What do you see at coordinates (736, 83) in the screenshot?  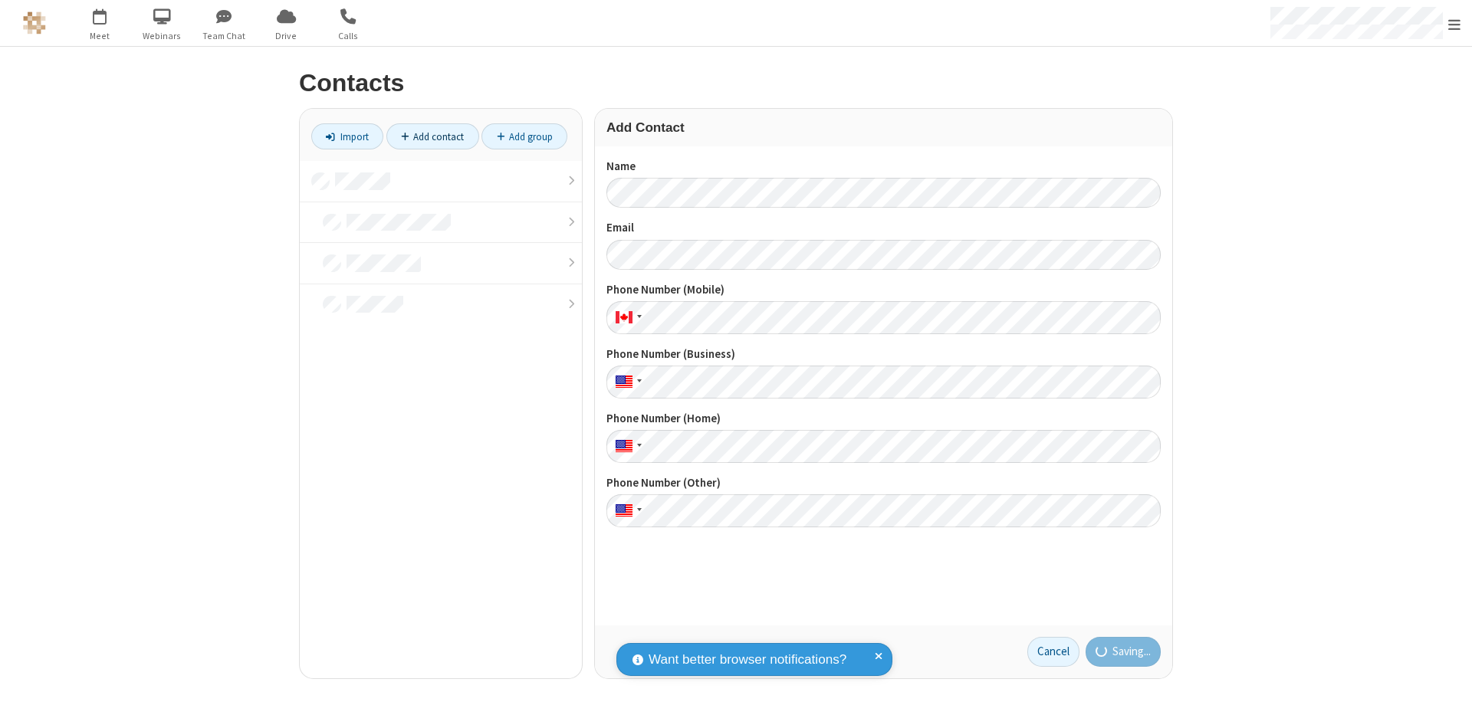 I see `h2: Contacts` at bounding box center [736, 83].